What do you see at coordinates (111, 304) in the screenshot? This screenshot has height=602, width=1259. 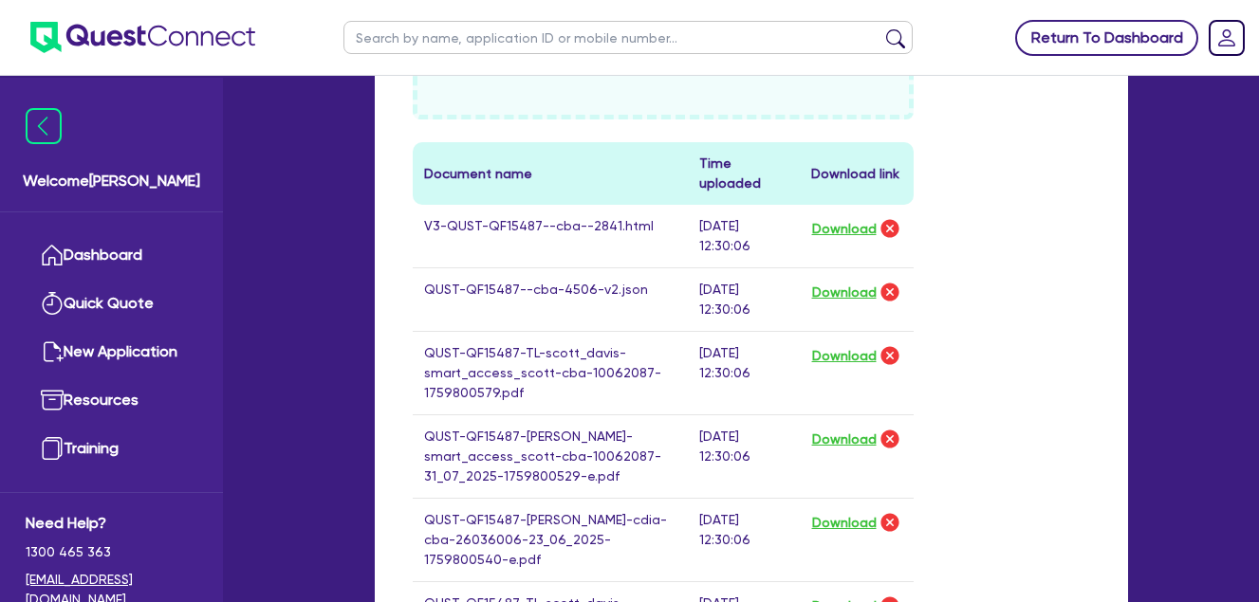 I see `a: Quick Quote` at bounding box center [111, 304].